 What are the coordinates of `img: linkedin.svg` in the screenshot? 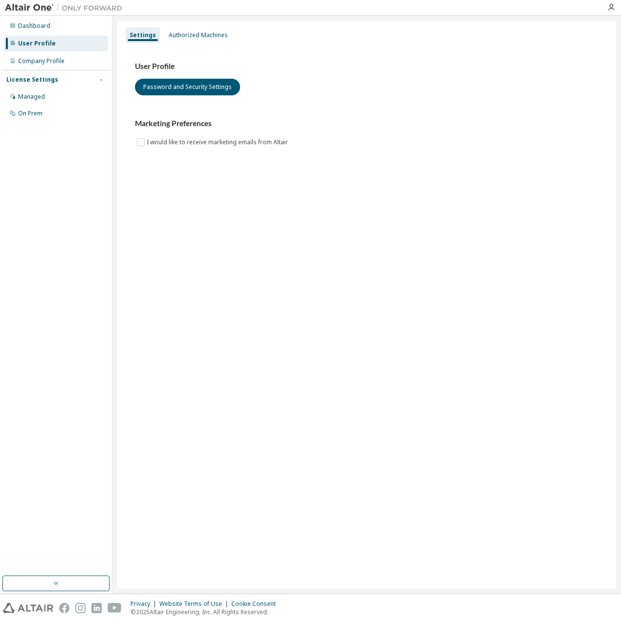 It's located at (96, 608).